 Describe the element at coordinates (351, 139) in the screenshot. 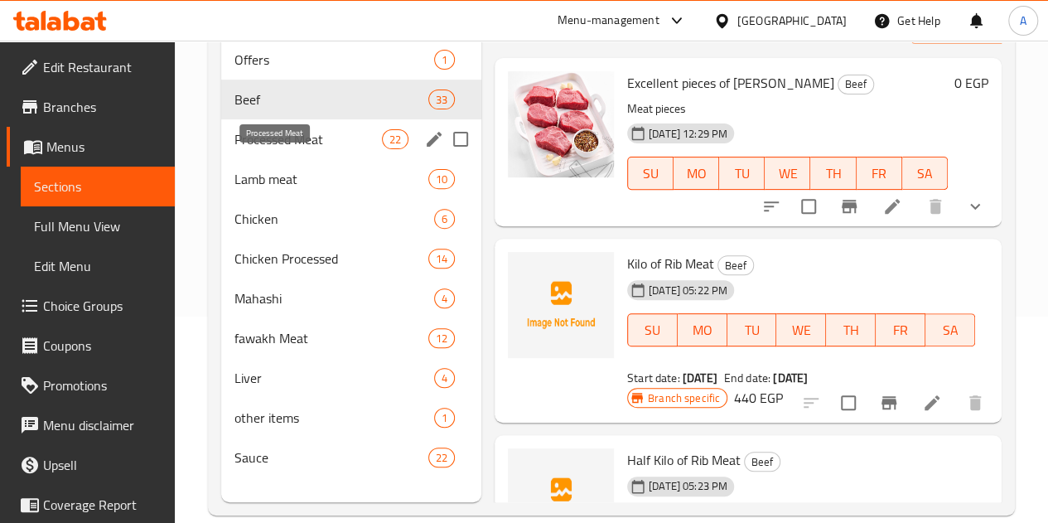

I see `div: Processed Meat22edit` at that location.